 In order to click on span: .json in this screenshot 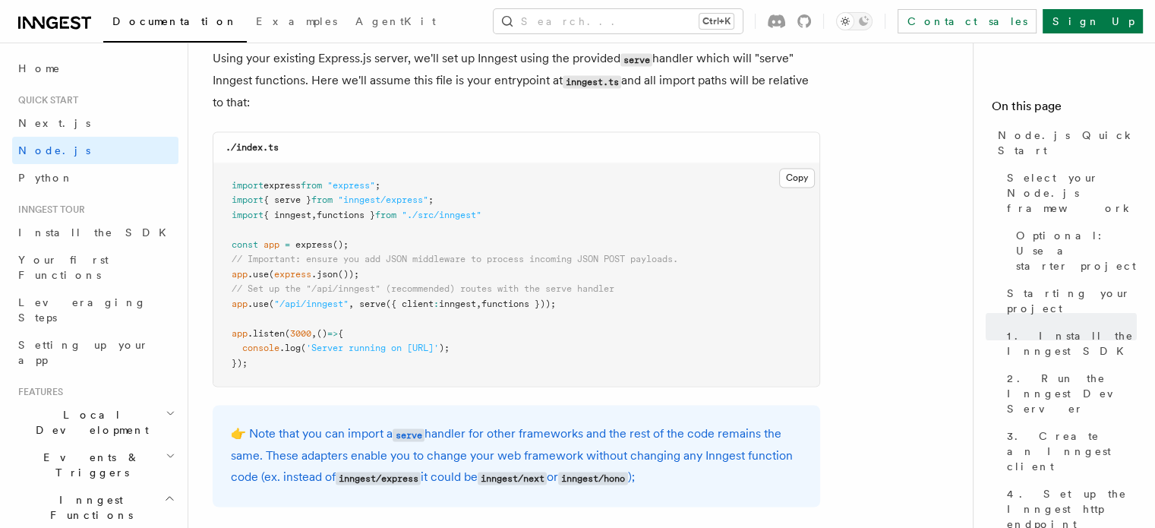, I will do `click(324, 274)`.